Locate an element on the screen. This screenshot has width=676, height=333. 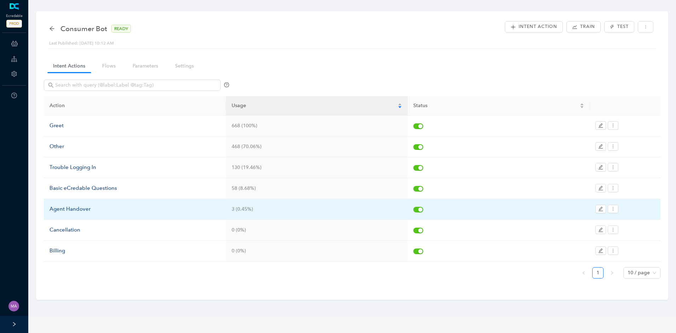
div: 668 (100%) is located at coordinates (317, 126).